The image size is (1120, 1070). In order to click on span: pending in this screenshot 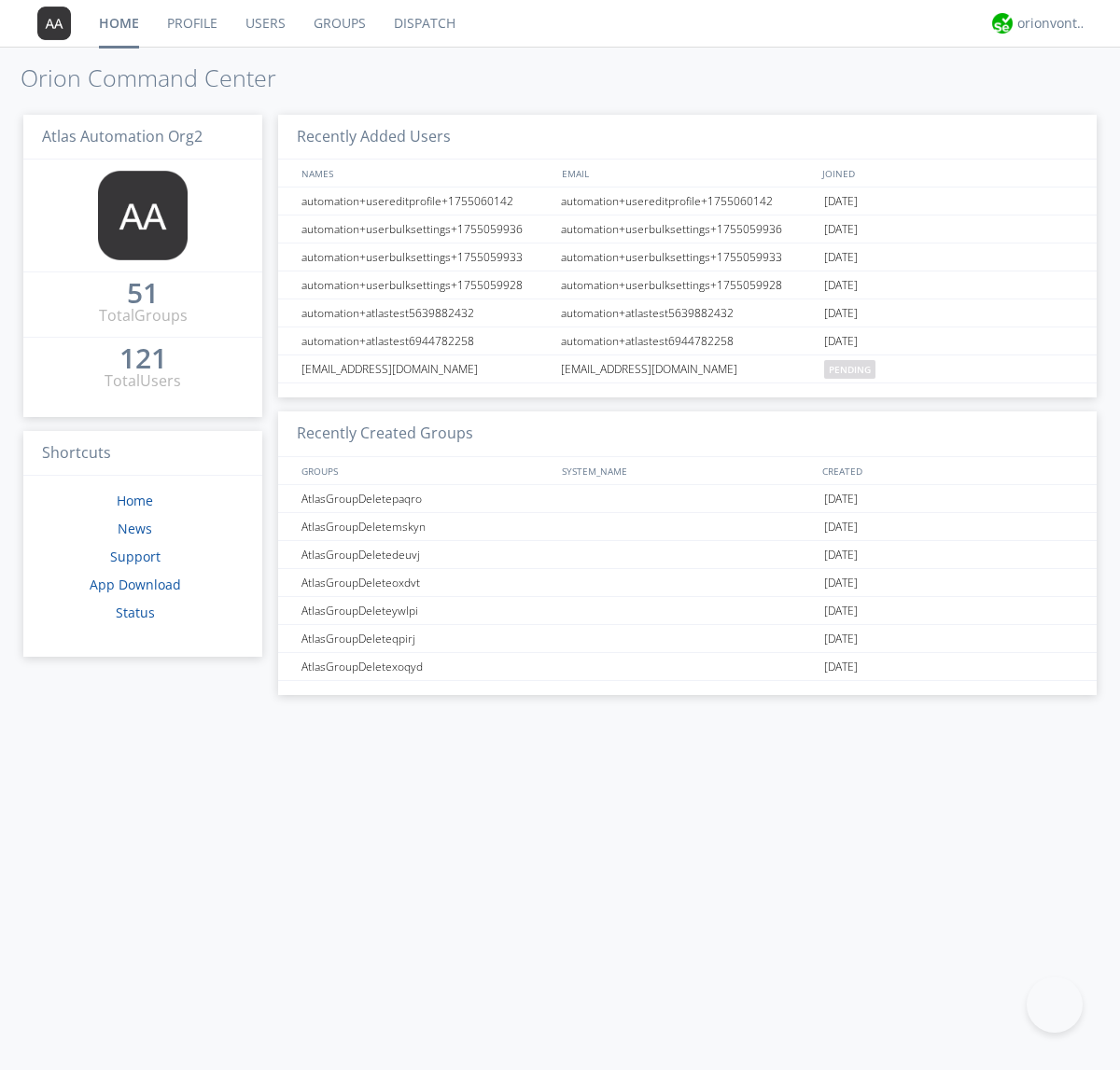, I will do `click(850, 369)`.